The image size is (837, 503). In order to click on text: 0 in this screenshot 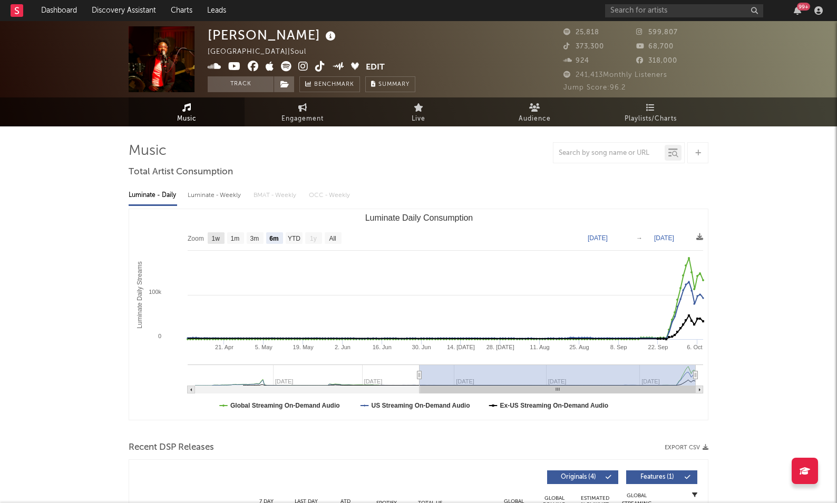, I will do `click(160, 336)`.